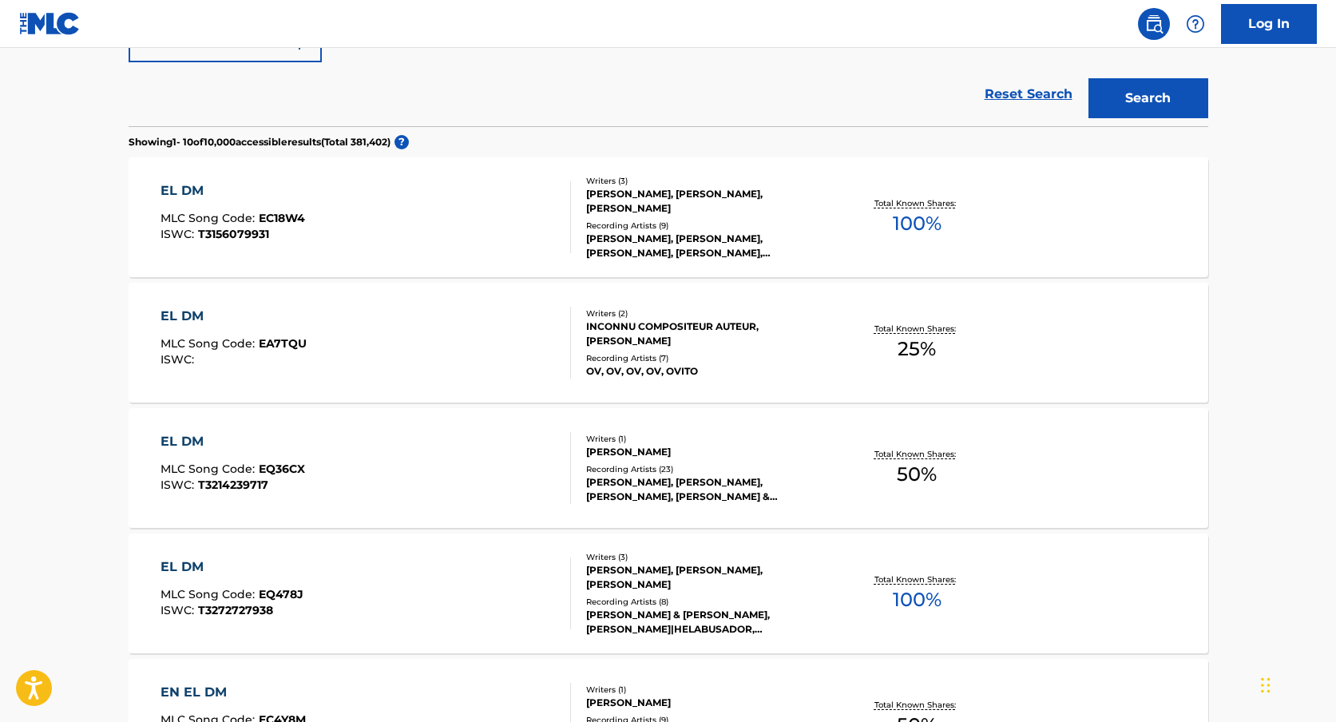  What do you see at coordinates (1029, 94) in the screenshot?
I see `a: Reset Search` at bounding box center [1029, 94].